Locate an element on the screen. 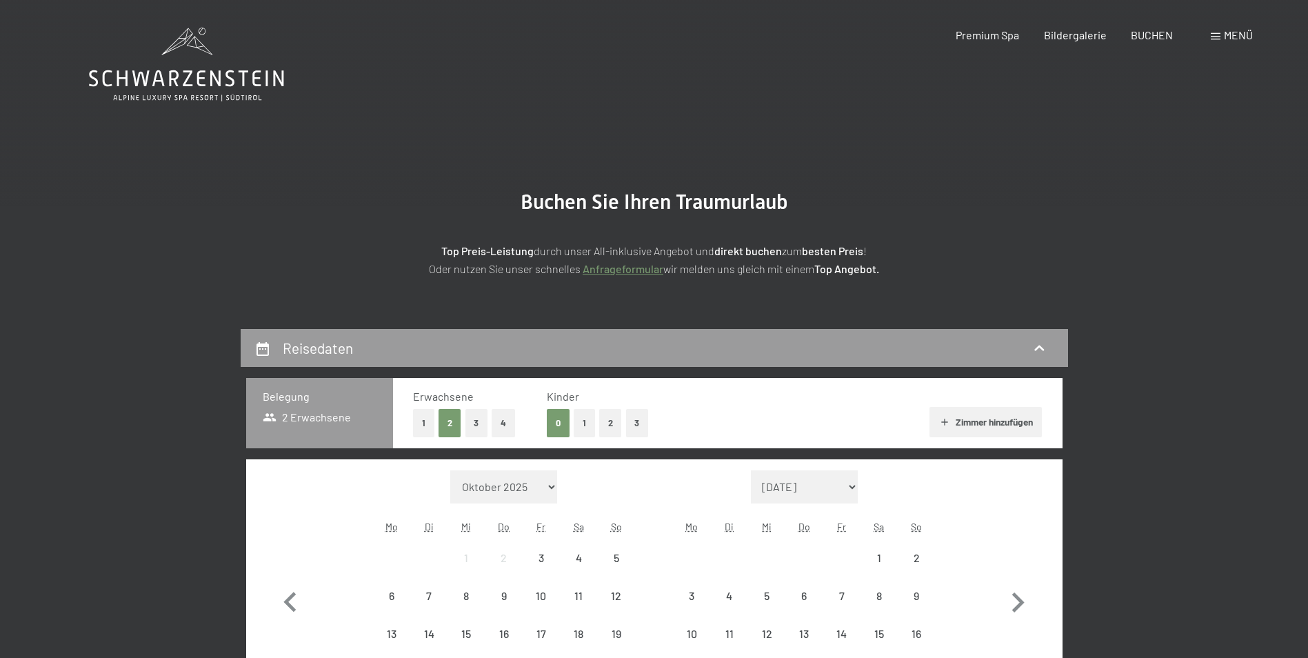 The width and height of the screenshot is (1308, 658). div: Sun Nov 16 2025 is located at coordinates (916, 634).